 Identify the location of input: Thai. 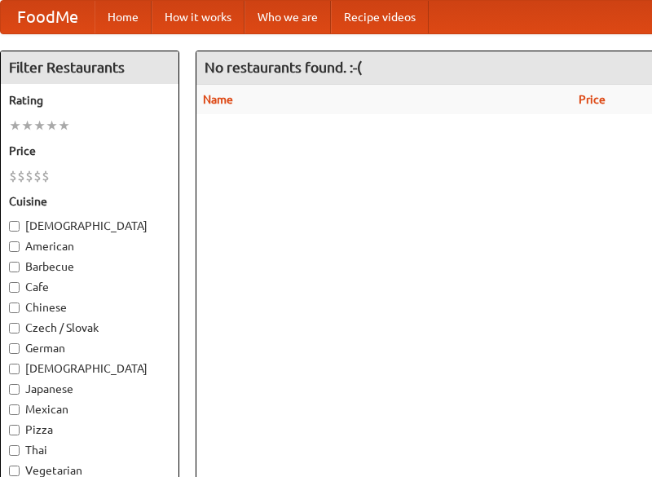
(14, 450).